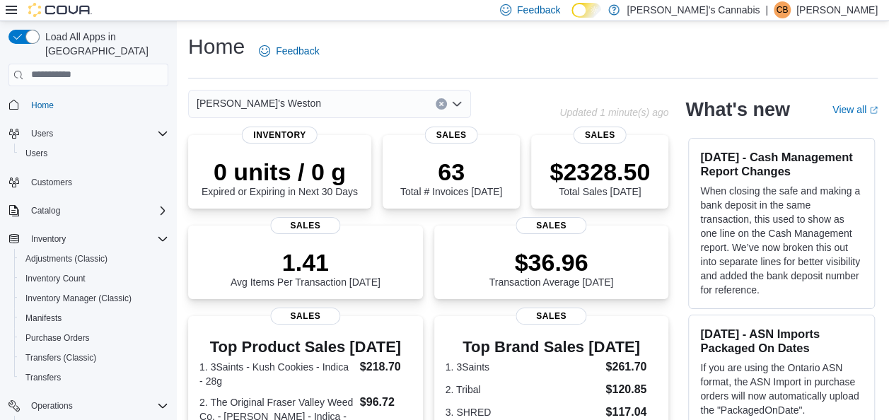  Describe the element at coordinates (631, 390) in the screenshot. I see `dd: $120.85` at that location.